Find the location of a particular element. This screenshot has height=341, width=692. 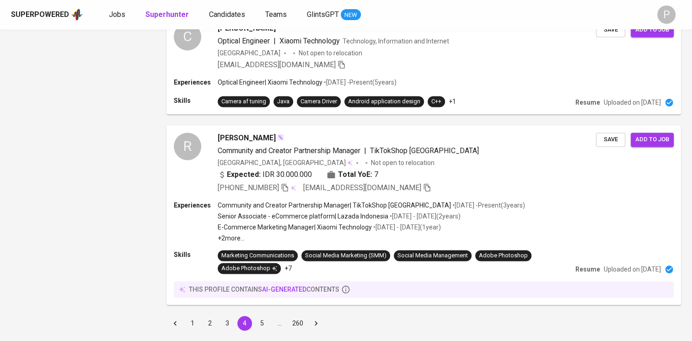

span: Optical Engineer is located at coordinates (244, 41).